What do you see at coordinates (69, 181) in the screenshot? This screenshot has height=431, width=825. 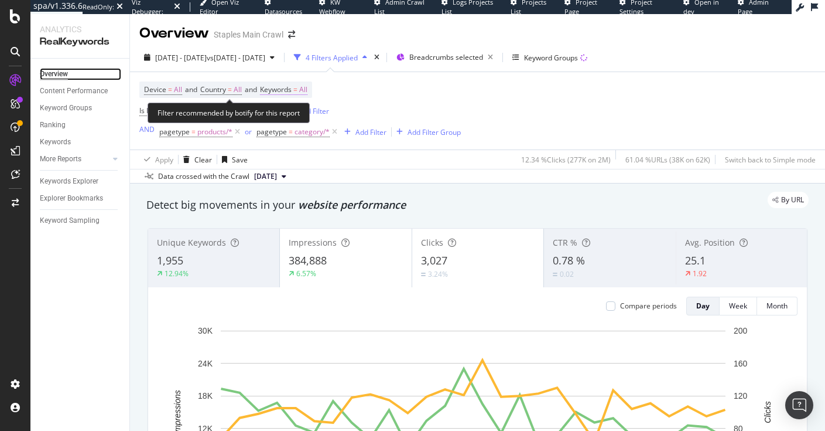 I see `div: Keywords Explorer` at bounding box center [69, 181].